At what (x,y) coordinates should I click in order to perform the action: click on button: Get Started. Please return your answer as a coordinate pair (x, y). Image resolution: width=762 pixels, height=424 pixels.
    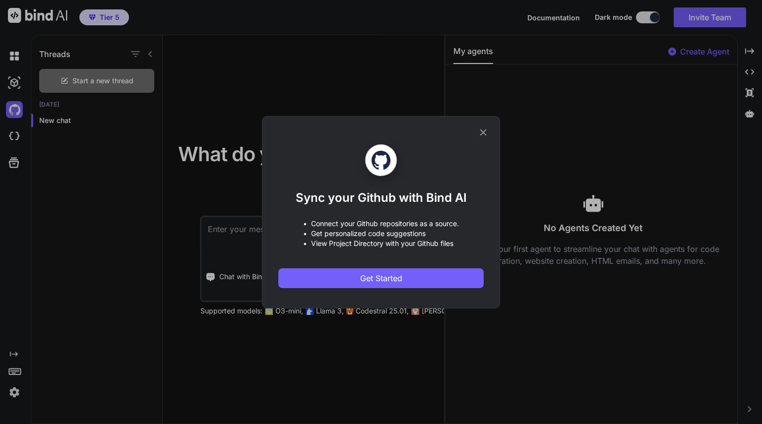
    Looking at the image, I should click on (381, 278).